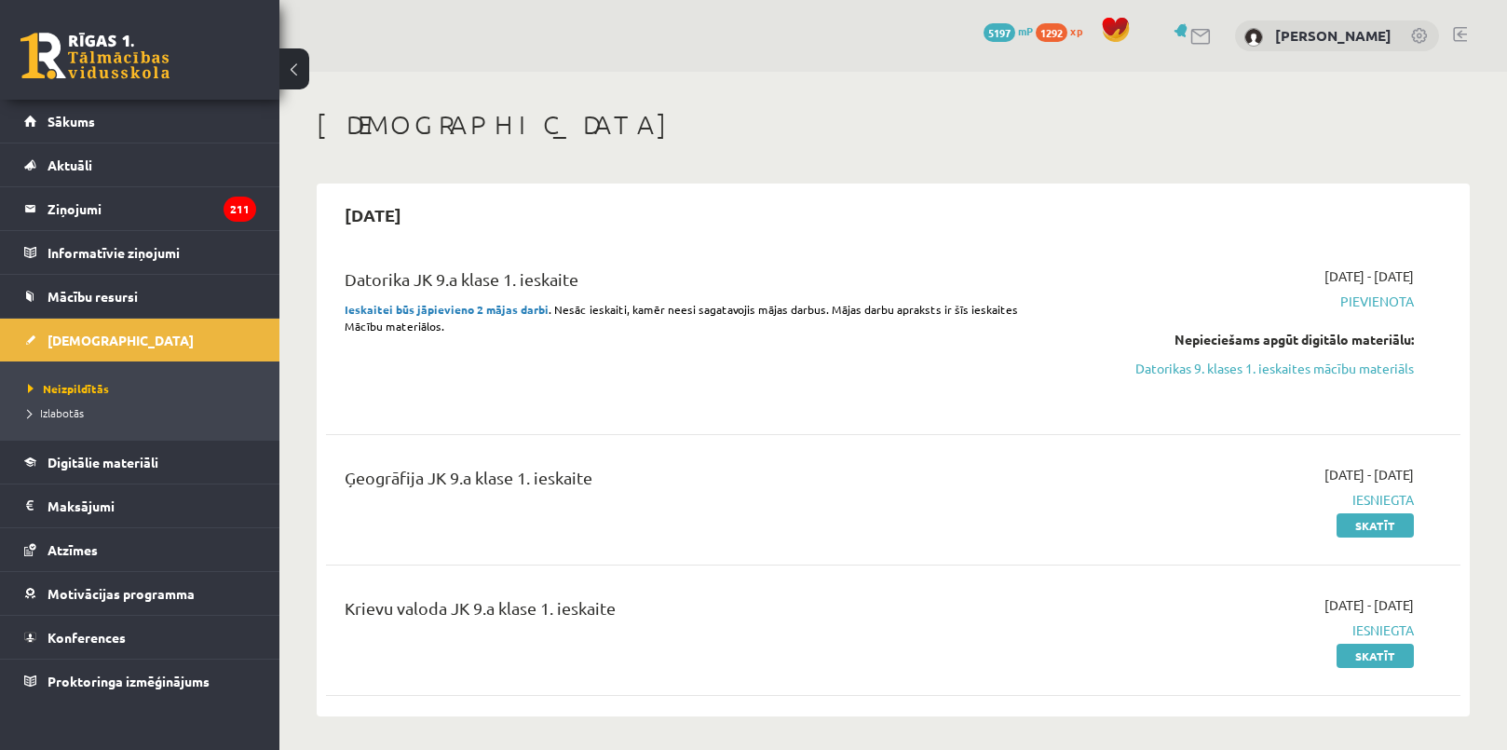 This screenshot has width=1507, height=750. Describe the element at coordinates (140, 637) in the screenshot. I see `a: Konferences` at that location.